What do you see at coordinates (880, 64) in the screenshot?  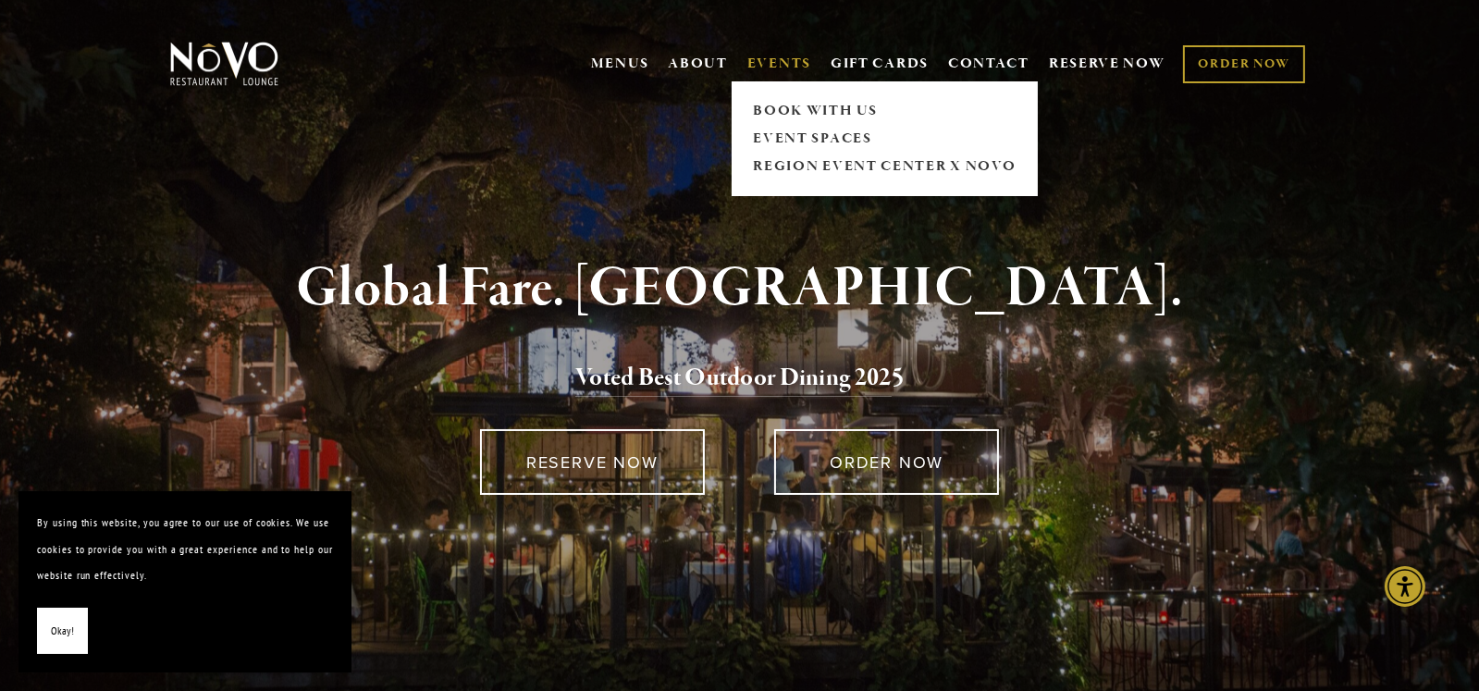 I see `a: GIFT CARDS` at bounding box center [880, 64].